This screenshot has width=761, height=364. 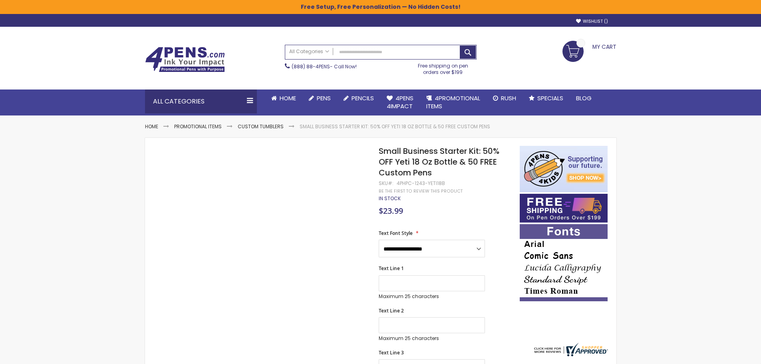 What do you see at coordinates (395, 233) in the screenshot?
I see `span: Text Font Style` at bounding box center [395, 233].